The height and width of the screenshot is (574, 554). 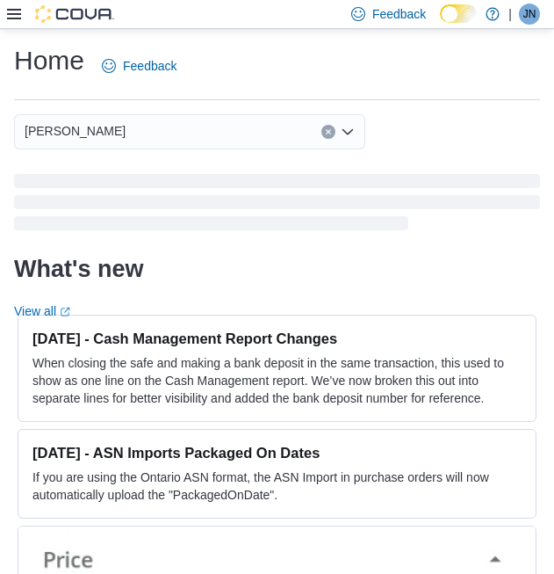 What do you see at coordinates (329, 132) in the screenshot?
I see `button: Clear input` at bounding box center [329, 132].